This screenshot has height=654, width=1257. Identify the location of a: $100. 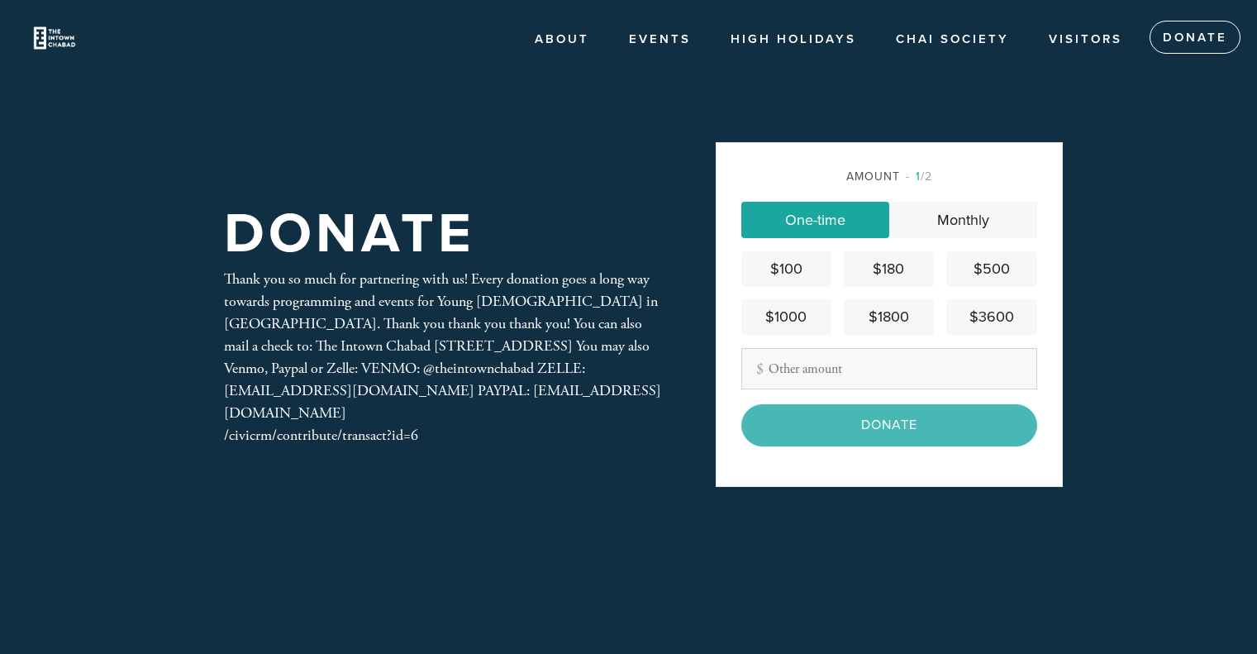
(786, 269).